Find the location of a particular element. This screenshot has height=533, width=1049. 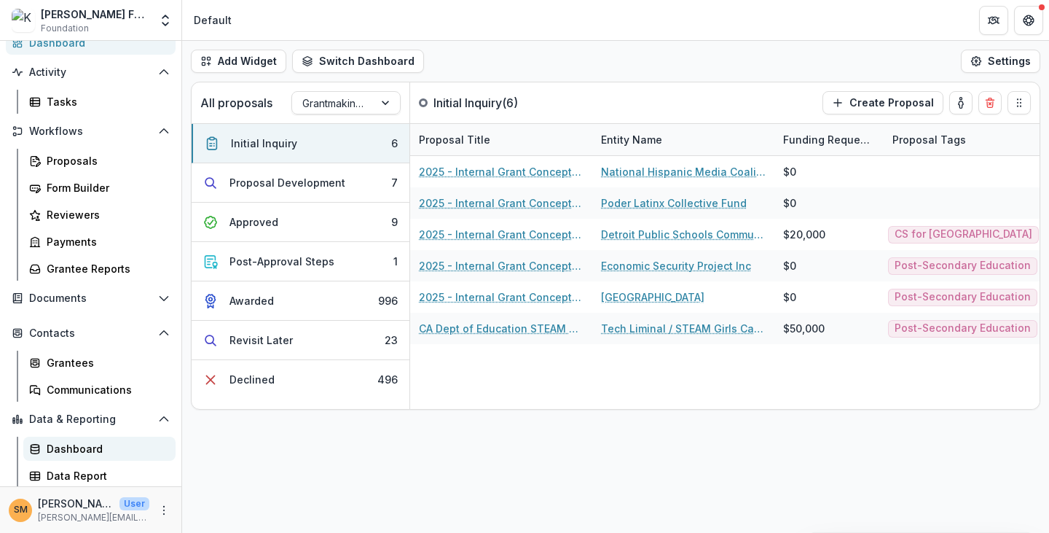

div: Default is located at coordinates (213, 20).